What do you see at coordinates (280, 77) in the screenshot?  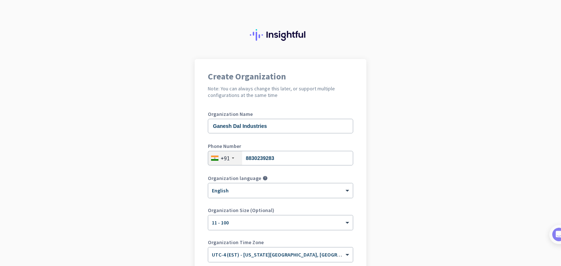 I see `h1: Create Organization` at bounding box center [280, 77].